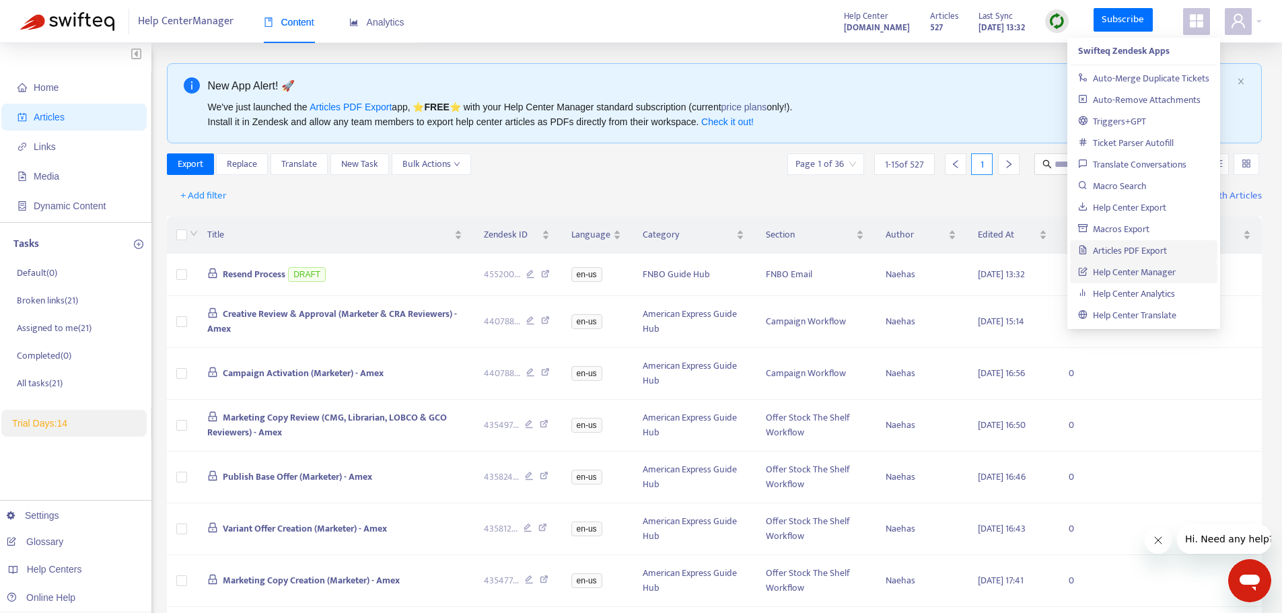  I want to click on span: container, so click(22, 206).